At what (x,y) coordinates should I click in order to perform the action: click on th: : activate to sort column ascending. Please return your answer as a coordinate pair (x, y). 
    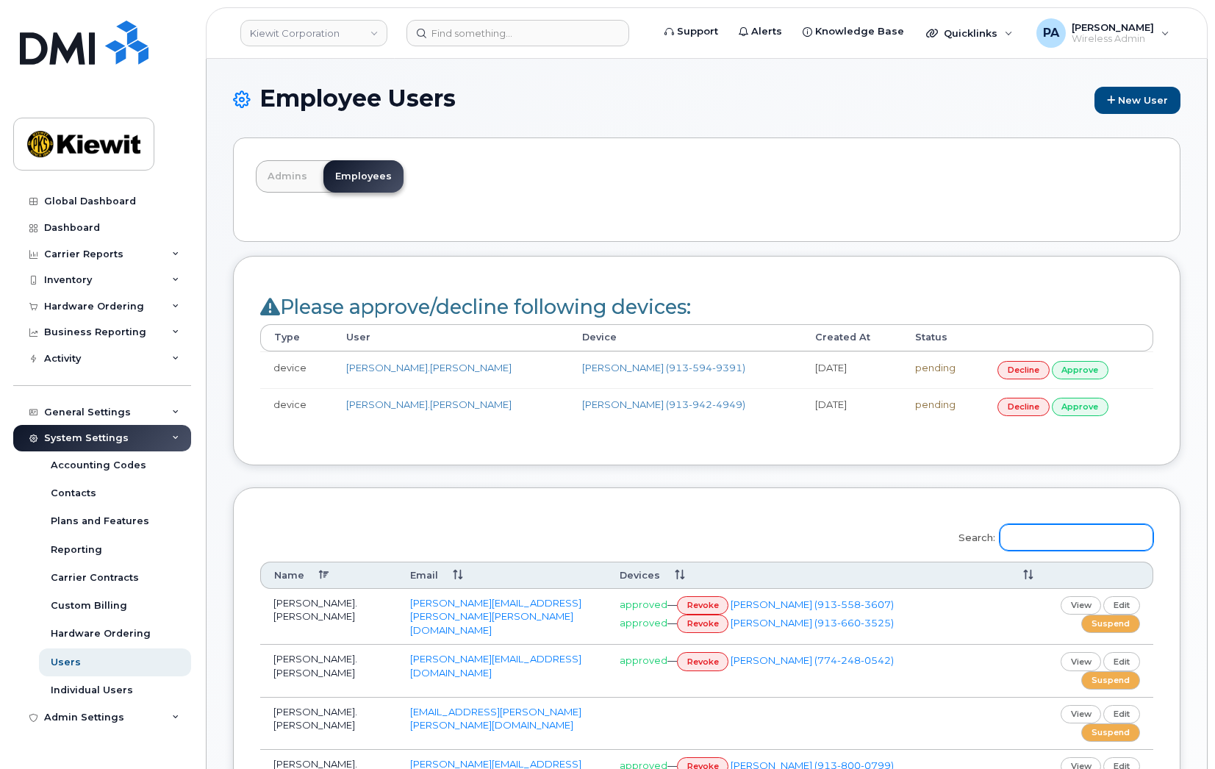
    Looking at the image, I should click on (1074, 575).